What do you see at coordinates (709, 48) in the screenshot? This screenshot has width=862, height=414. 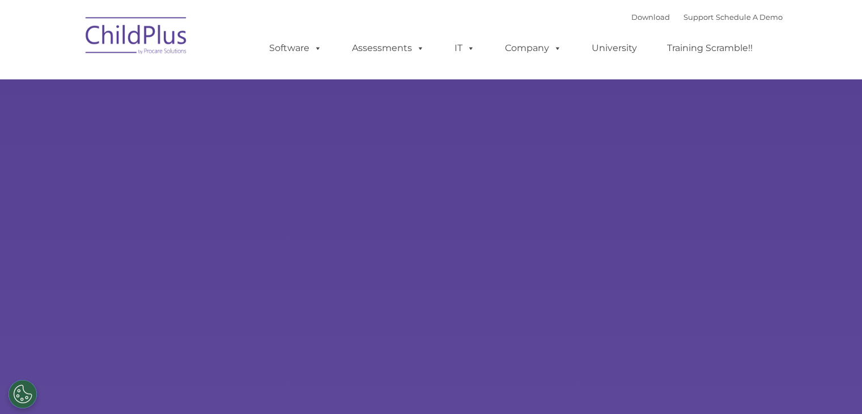 I see `a: Training Scramble!!` at bounding box center [709, 48].